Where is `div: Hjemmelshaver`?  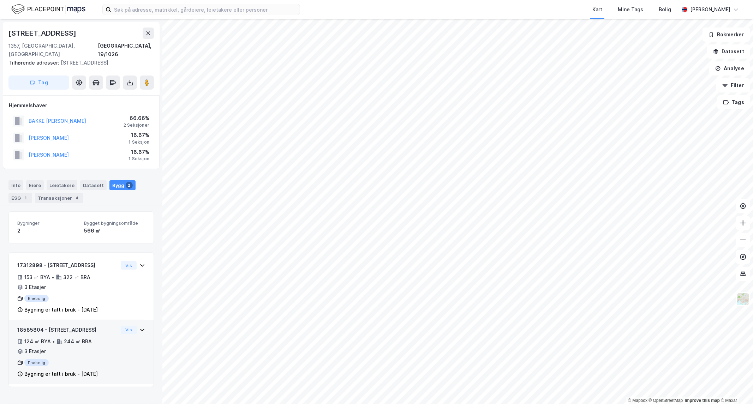
div: Hjemmelshaver is located at coordinates (81, 106).